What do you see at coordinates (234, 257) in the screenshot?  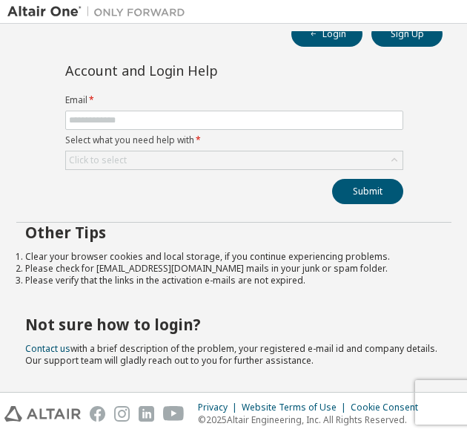 I see `li: Clear your browser cookies and local storage, if you continue experiencing problems.` at bounding box center [234, 257].